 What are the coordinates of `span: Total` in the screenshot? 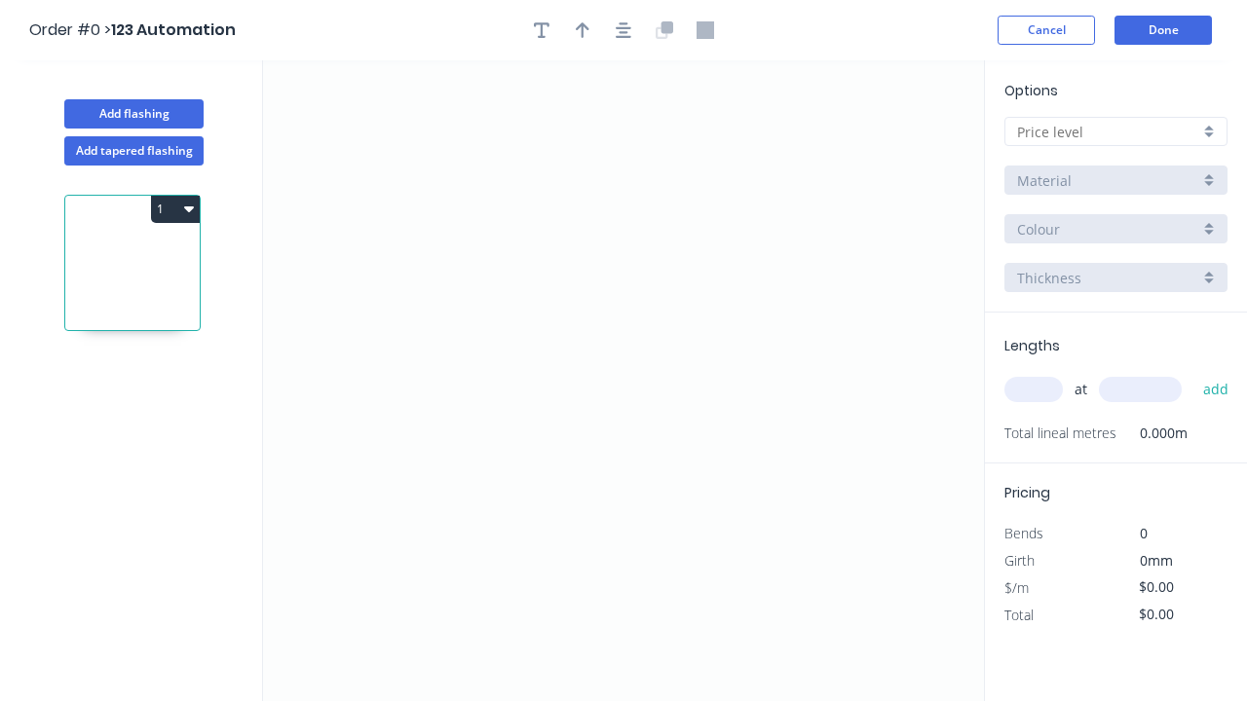 It's located at (1019, 615).